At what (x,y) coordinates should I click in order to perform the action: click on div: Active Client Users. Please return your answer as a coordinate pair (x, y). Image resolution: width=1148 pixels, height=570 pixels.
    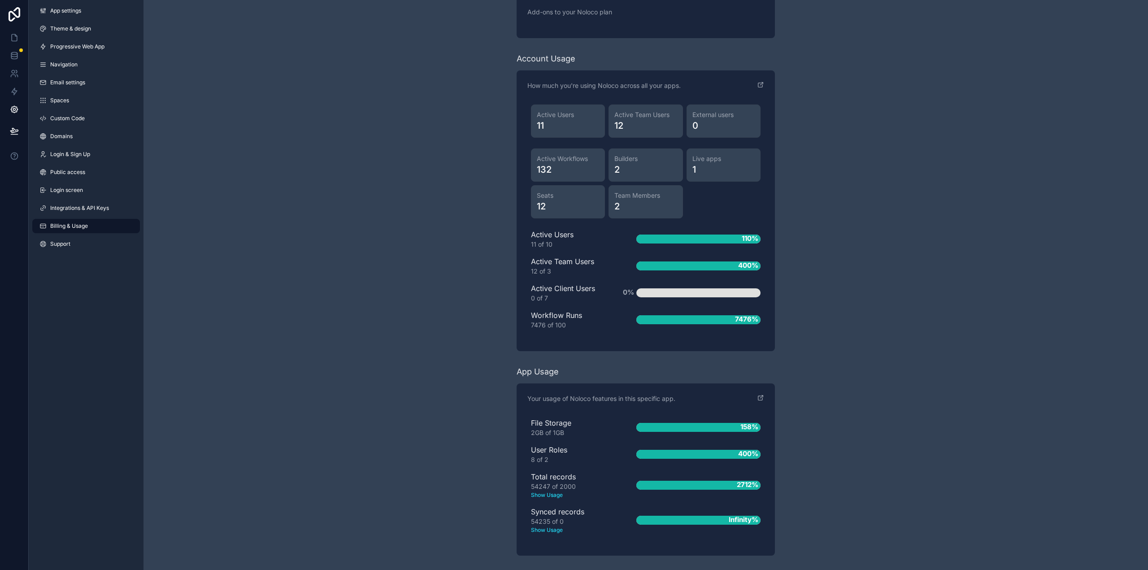
    Looking at the image, I should click on (569, 293).